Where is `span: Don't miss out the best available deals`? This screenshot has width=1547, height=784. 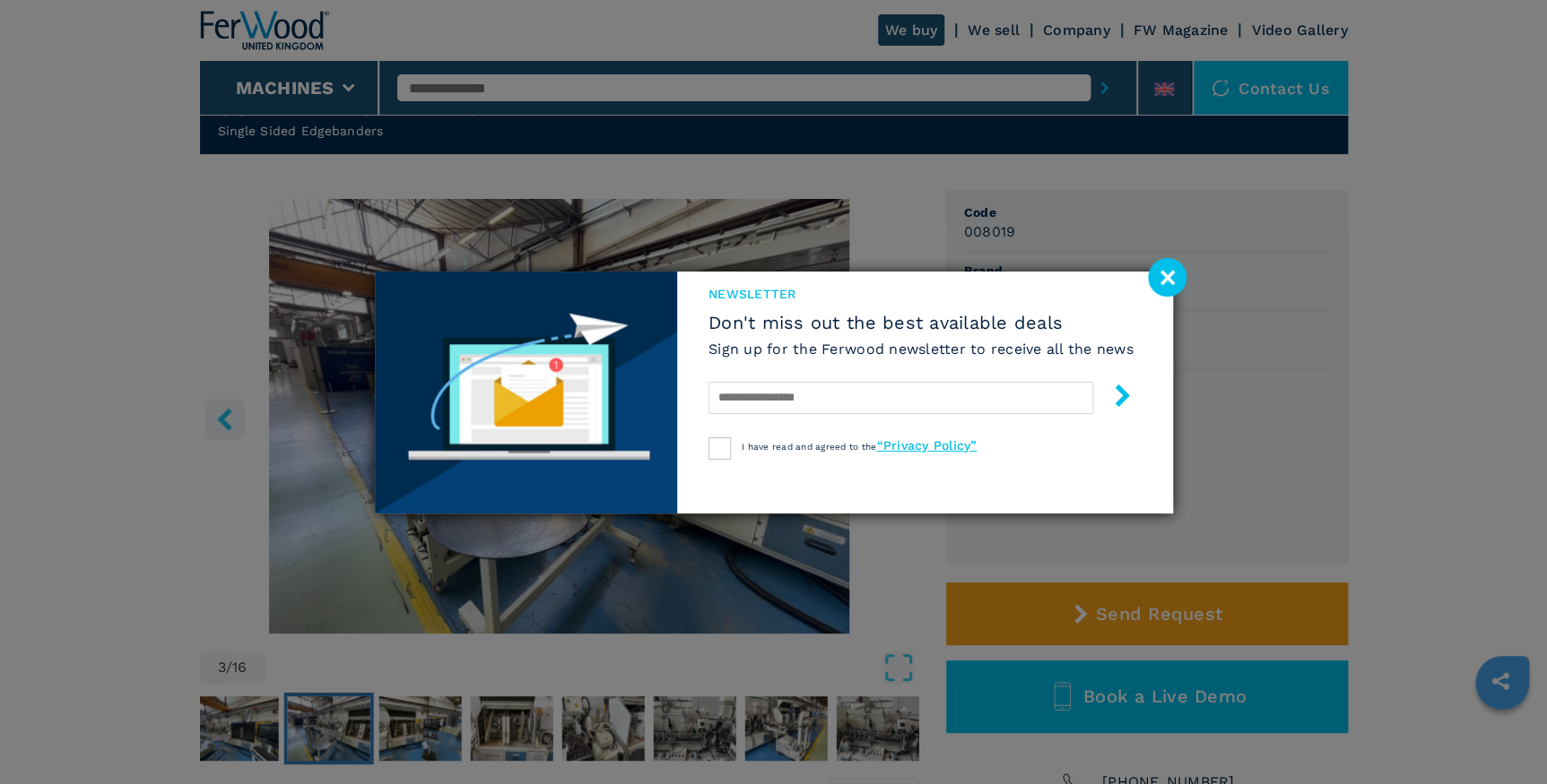 span: Don't miss out the best available deals is located at coordinates (921, 322).